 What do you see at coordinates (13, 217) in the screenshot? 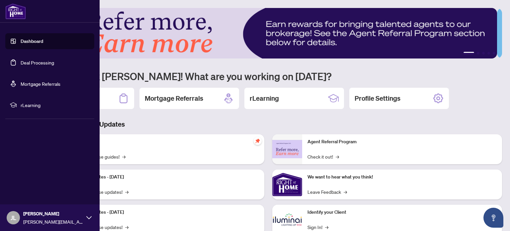
I see `span: JL` at bounding box center [13, 217].